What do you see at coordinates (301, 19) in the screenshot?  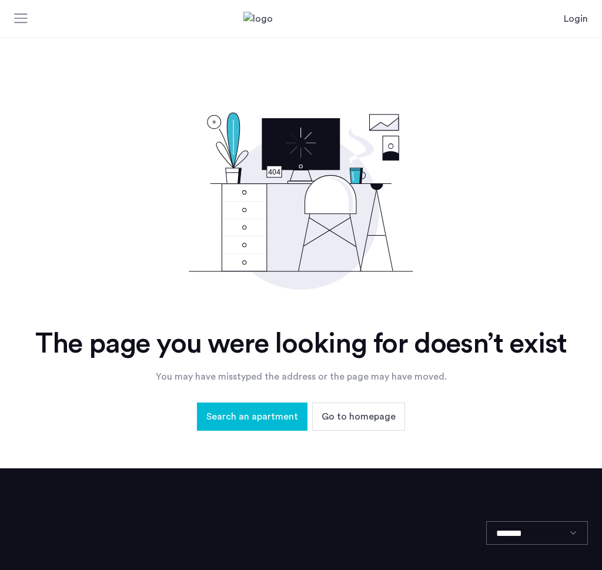 I see `img: logo` at bounding box center [301, 19].